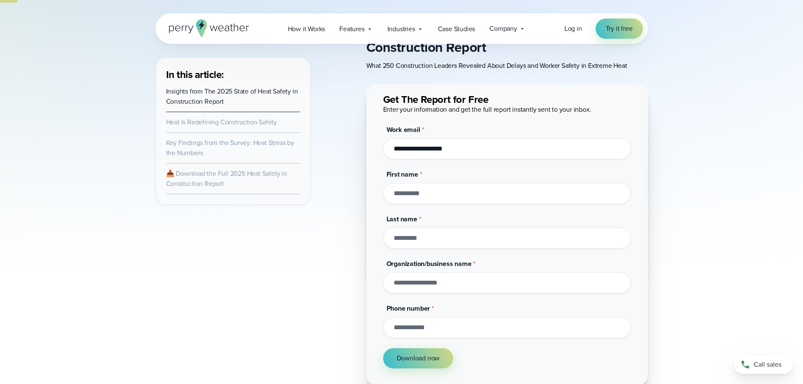  Describe the element at coordinates (230, 147) in the screenshot. I see `a: Key Findings from the Survey: Heat Stress by the Numbers` at that location.